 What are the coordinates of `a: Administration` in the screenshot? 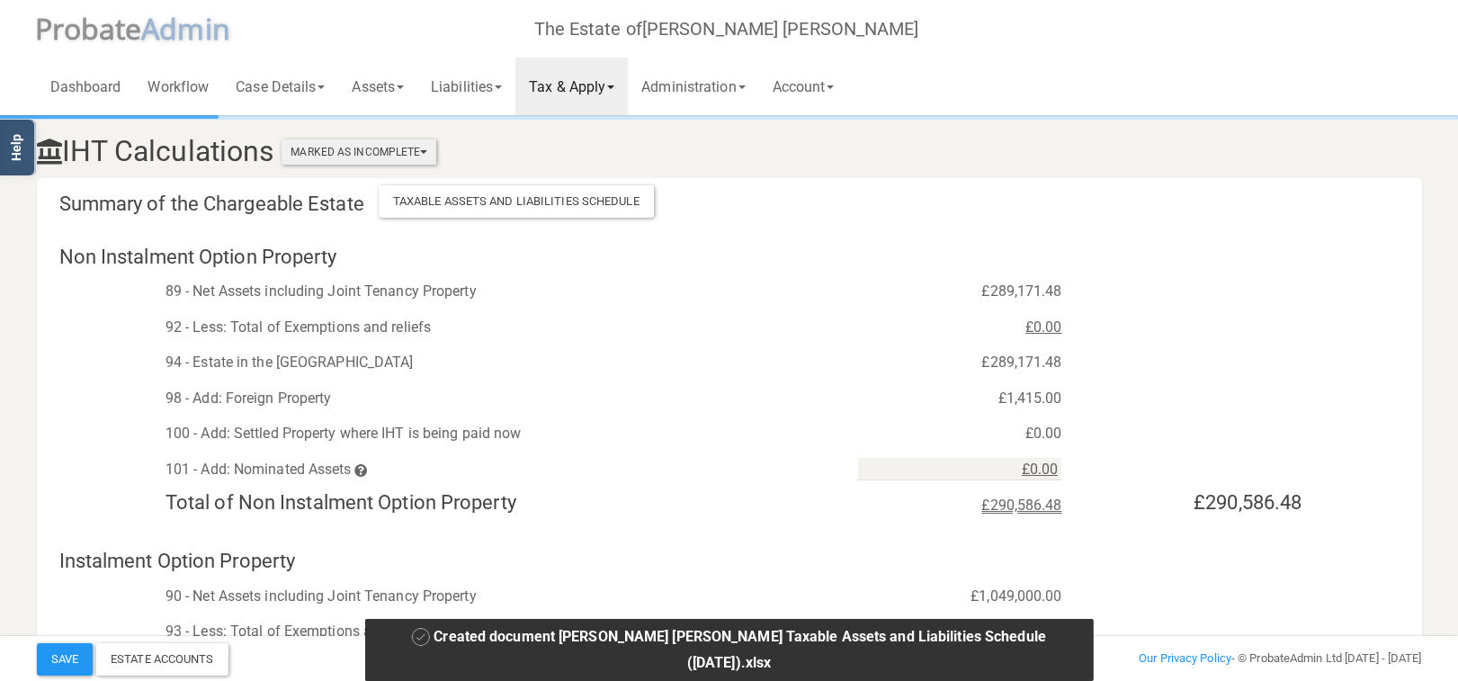 It's located at (693, 86).